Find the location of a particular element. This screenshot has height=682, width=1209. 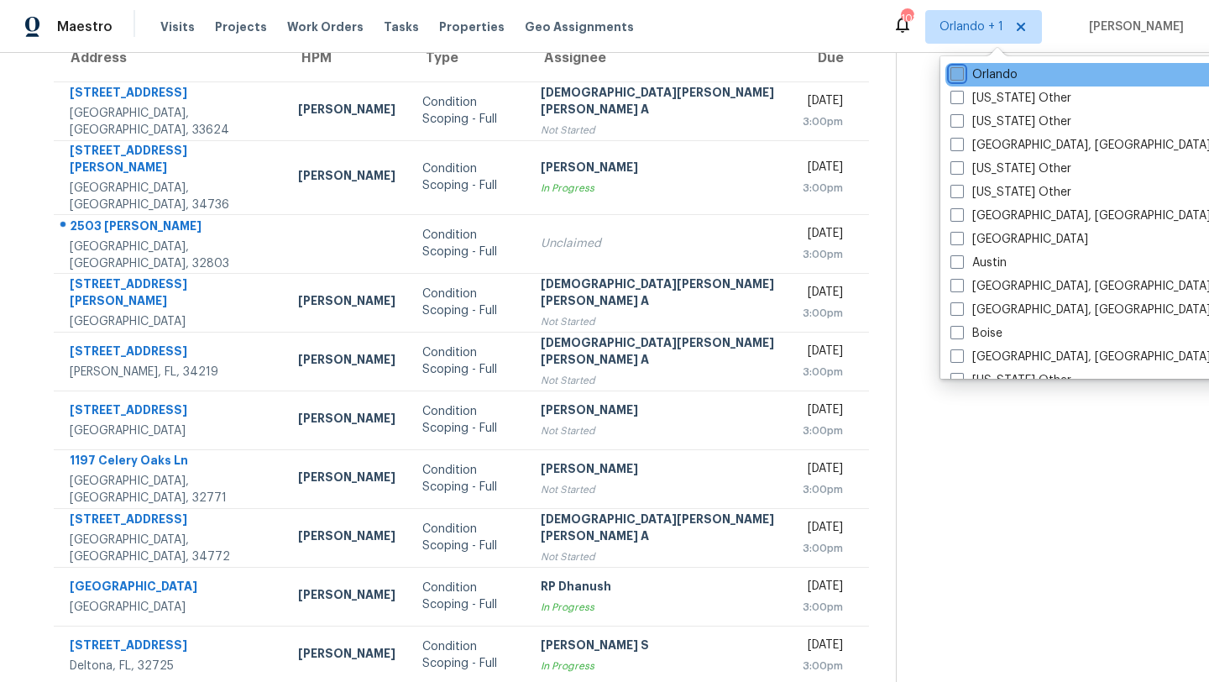

span: Properties is located at coordinates (472, 27).